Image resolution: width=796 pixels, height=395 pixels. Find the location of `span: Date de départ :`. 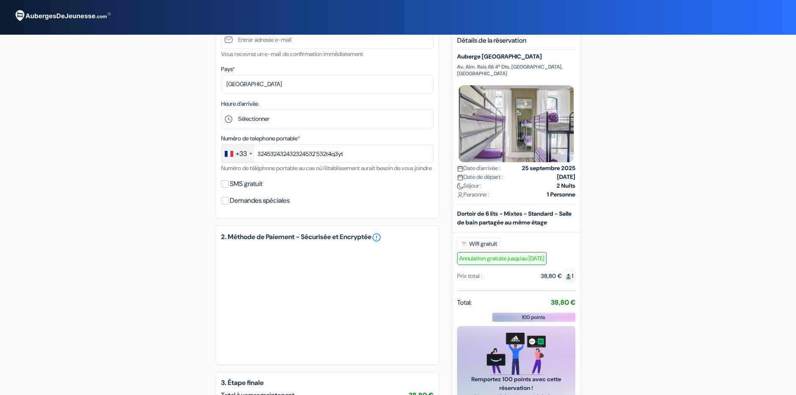

span: Date de départ : is located at coordinates (480, 177).